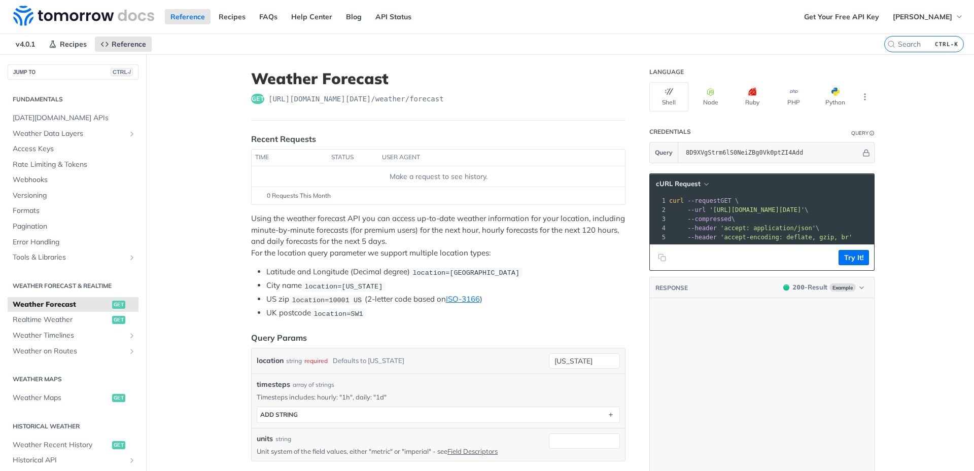 This screenshot has height=471, width=974. Describe the element at coordinates (69, 461) in the screenshot. I see `span: Historical API` at that location.